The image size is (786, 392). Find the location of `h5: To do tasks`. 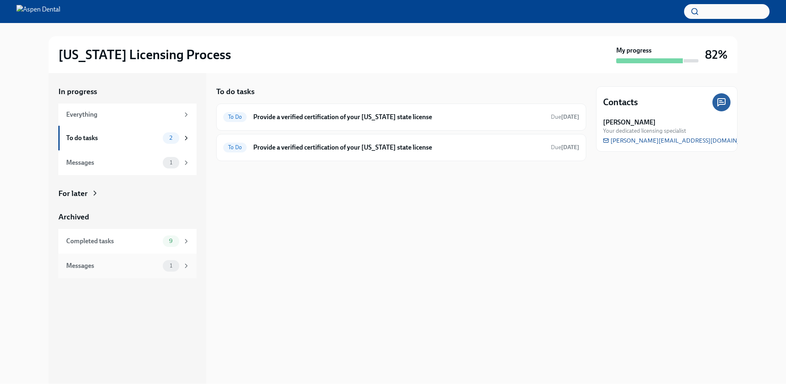

h5: To do tasks is located at coordinates (235, 92).